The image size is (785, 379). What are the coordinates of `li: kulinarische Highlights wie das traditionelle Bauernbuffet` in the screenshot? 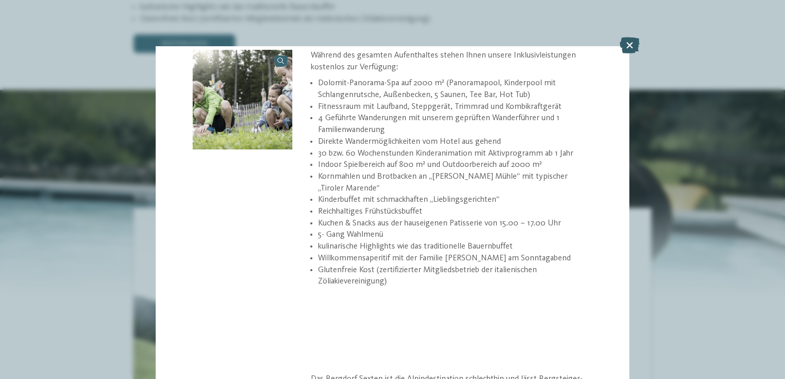 It's located at (455, 247).